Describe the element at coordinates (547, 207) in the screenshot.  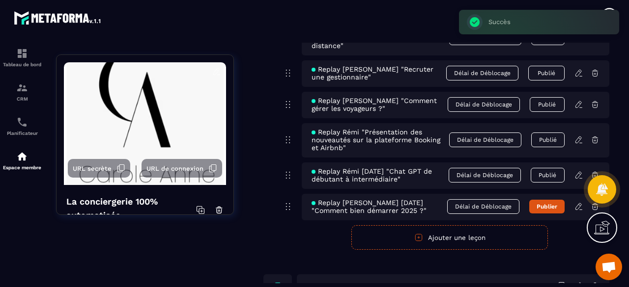
I see `button: Publier` at that location.